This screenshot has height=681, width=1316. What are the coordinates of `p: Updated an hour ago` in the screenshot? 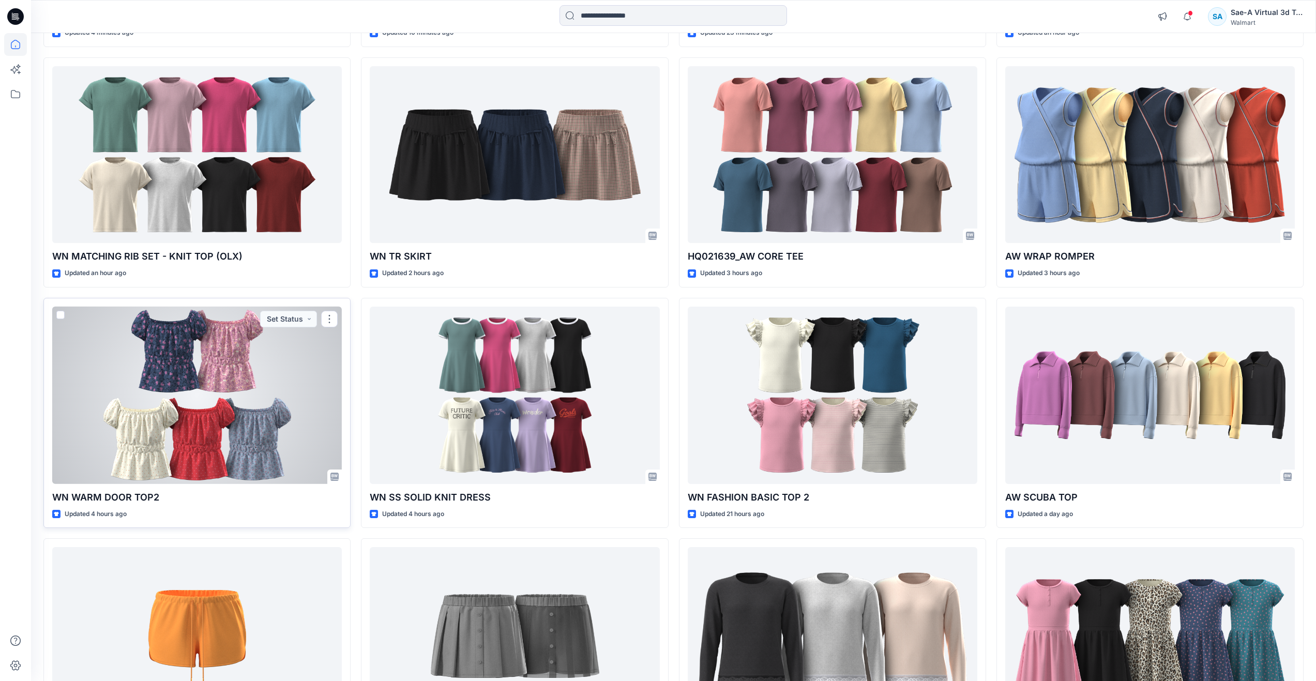 It's located at (95, 273).